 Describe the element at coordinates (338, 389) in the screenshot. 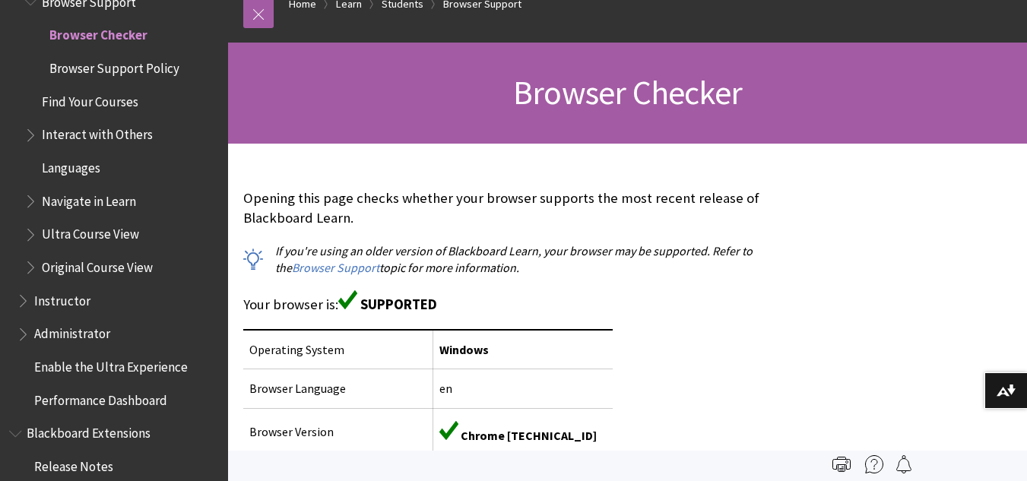

I see `td: Browser Language` at that location.